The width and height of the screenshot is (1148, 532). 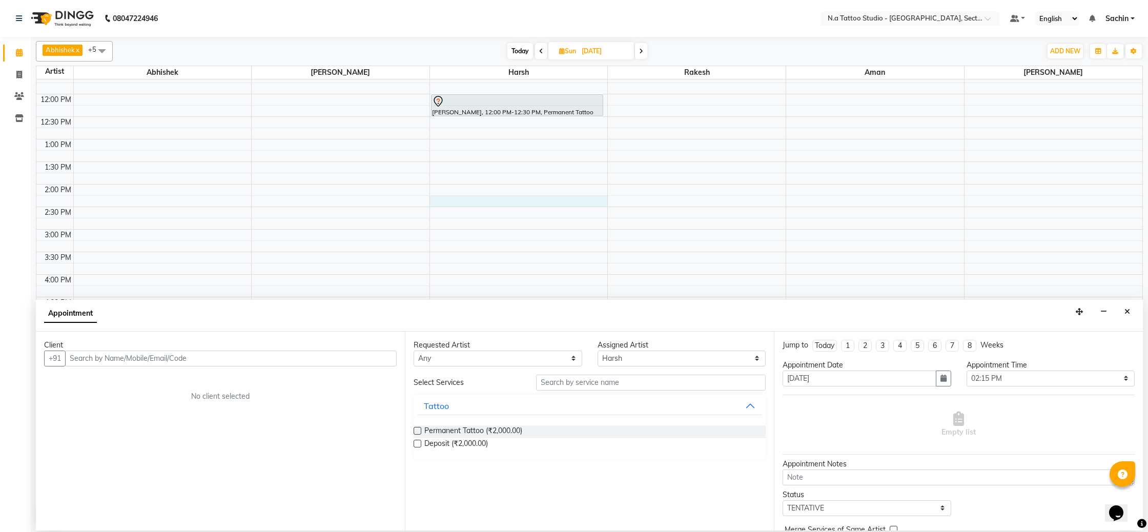 I want to click on span: Sachin, so click(x=1117, y=18).